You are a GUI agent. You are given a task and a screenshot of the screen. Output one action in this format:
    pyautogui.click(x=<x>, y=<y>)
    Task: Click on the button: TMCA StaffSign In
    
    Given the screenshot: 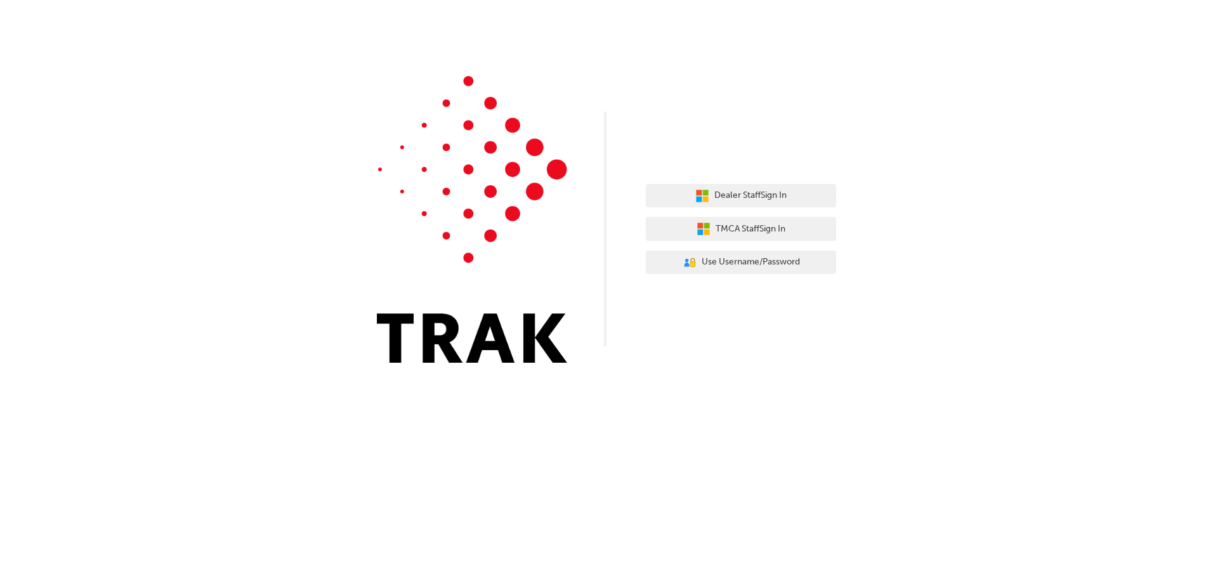 What is the action you would take?
    pyautogui.click(x=741, y=229)
    